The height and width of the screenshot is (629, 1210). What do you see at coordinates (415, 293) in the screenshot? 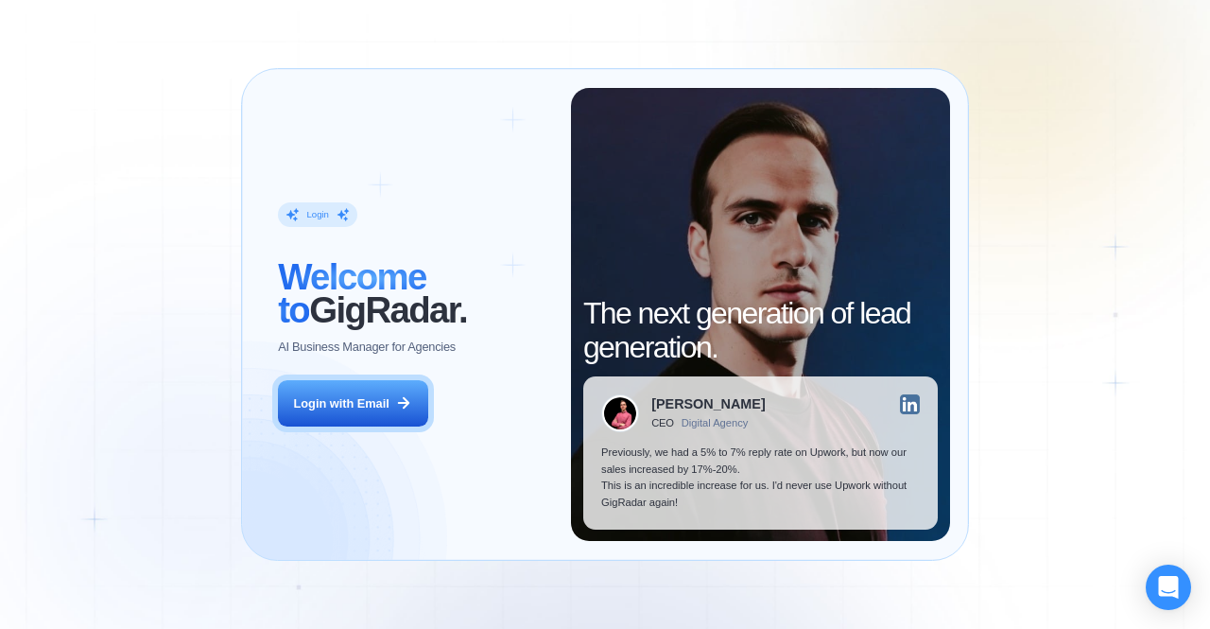
I see `h2: ‍ GigRadar.` at bounding box center [415, 293].